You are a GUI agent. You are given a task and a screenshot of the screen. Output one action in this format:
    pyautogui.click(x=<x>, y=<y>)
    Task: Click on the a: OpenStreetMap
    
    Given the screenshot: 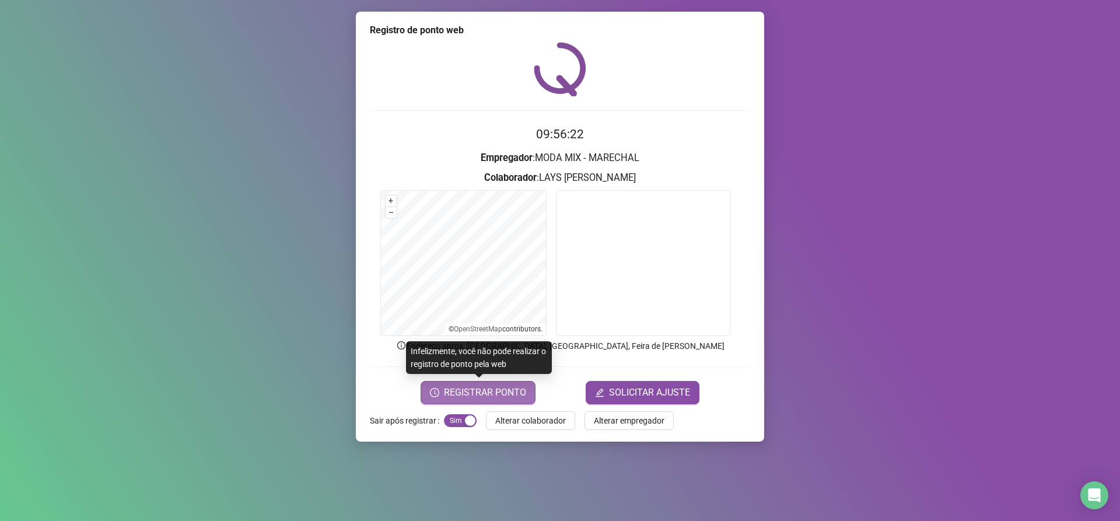 What is the action you would take?
    pyautogui.click(x=478, y=329)
    